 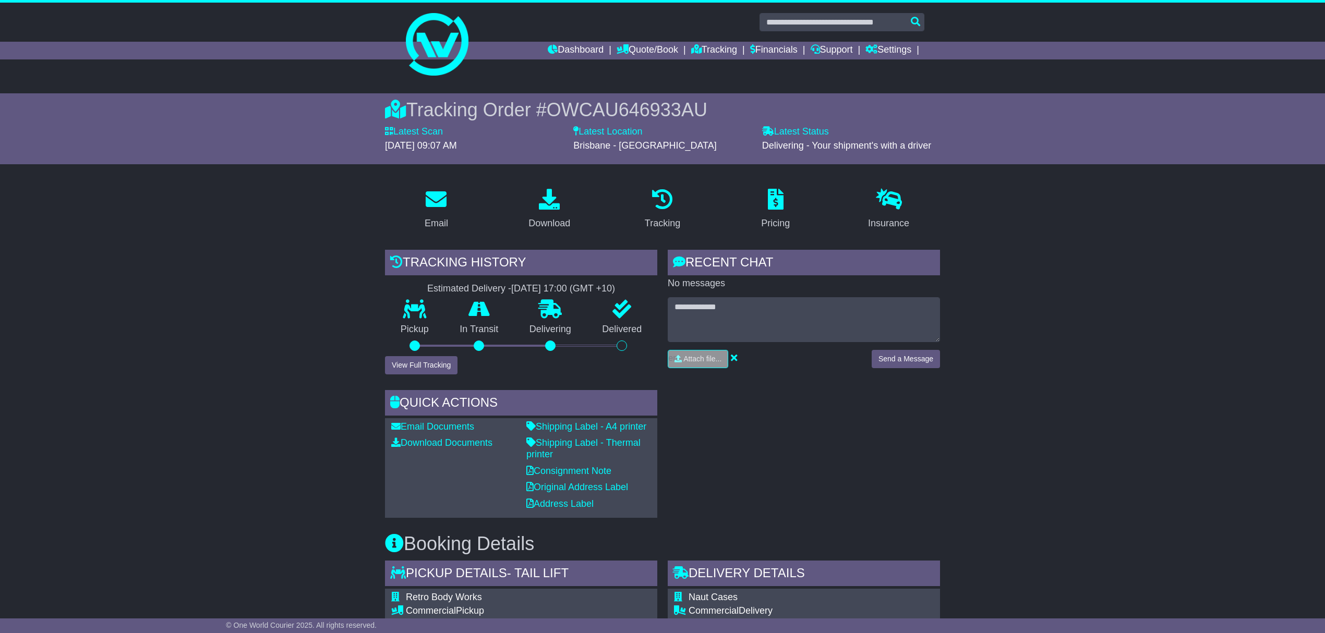 What do you see at coordinates (774, 611) in the screenshot?
I see `div: Delivery` at bounding box center [774, 611].